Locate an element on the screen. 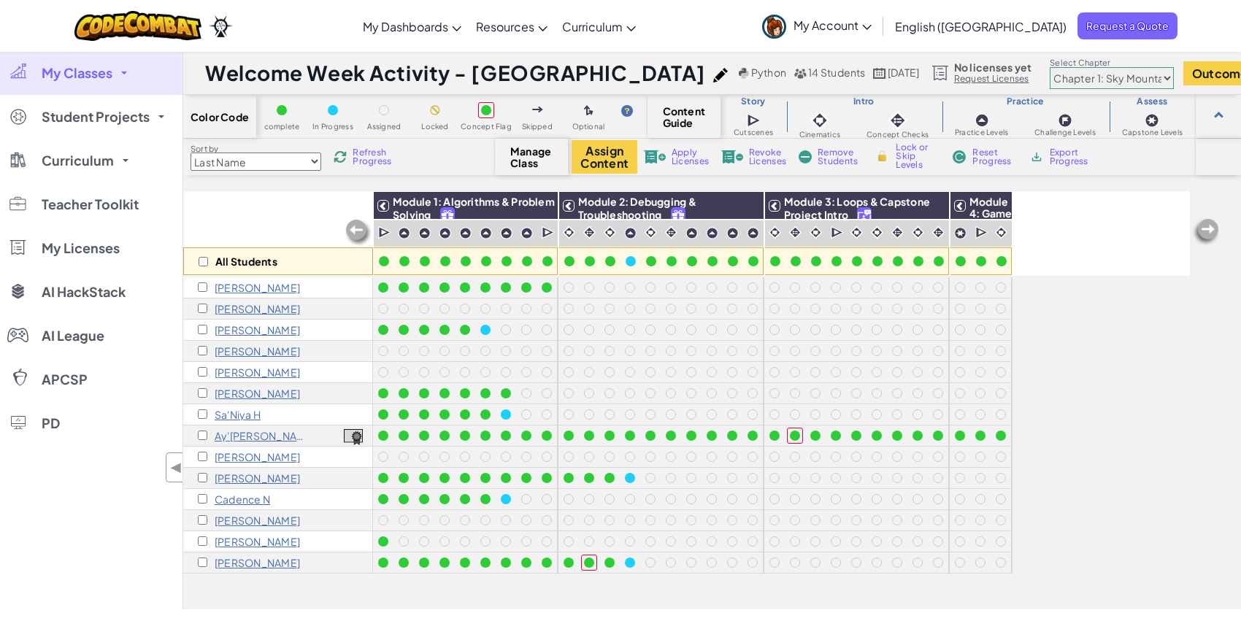  a: Curriculum is located at coordinates (598, 26).